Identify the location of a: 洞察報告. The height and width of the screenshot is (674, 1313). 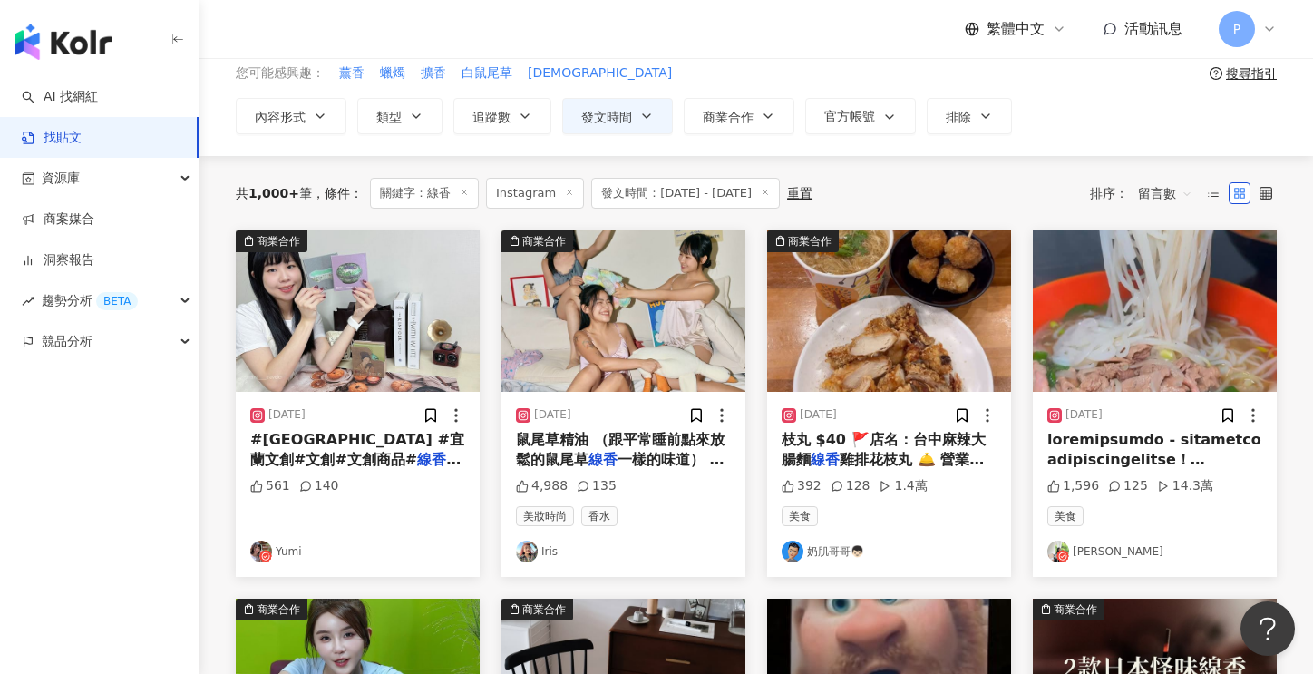
(58, 260).